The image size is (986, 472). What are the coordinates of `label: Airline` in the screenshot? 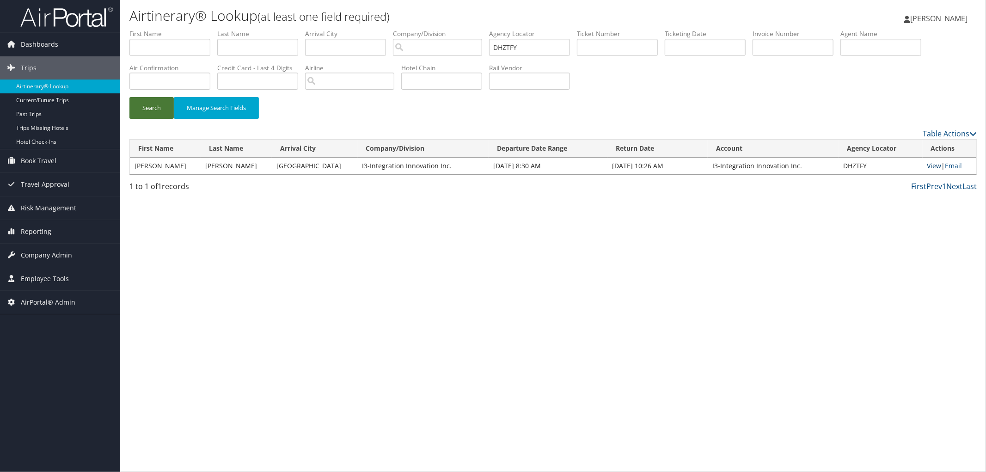 It's located at (353, 68).